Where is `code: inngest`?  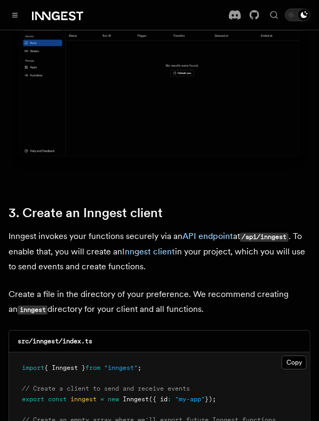 code: inngest is located at coordinates (33, 310).